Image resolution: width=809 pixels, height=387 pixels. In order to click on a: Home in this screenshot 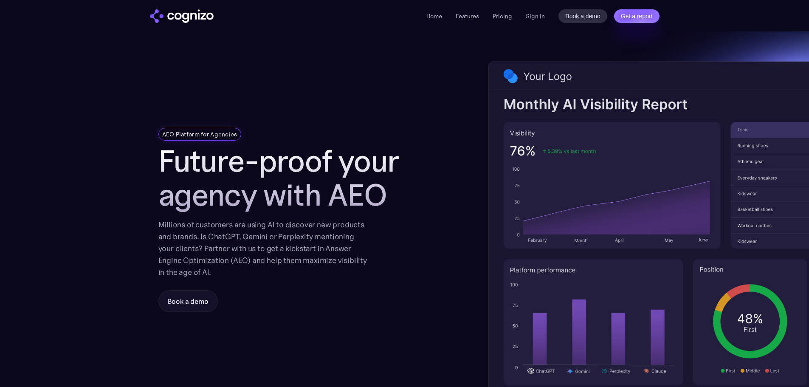, I will do `click(434, 16)`.